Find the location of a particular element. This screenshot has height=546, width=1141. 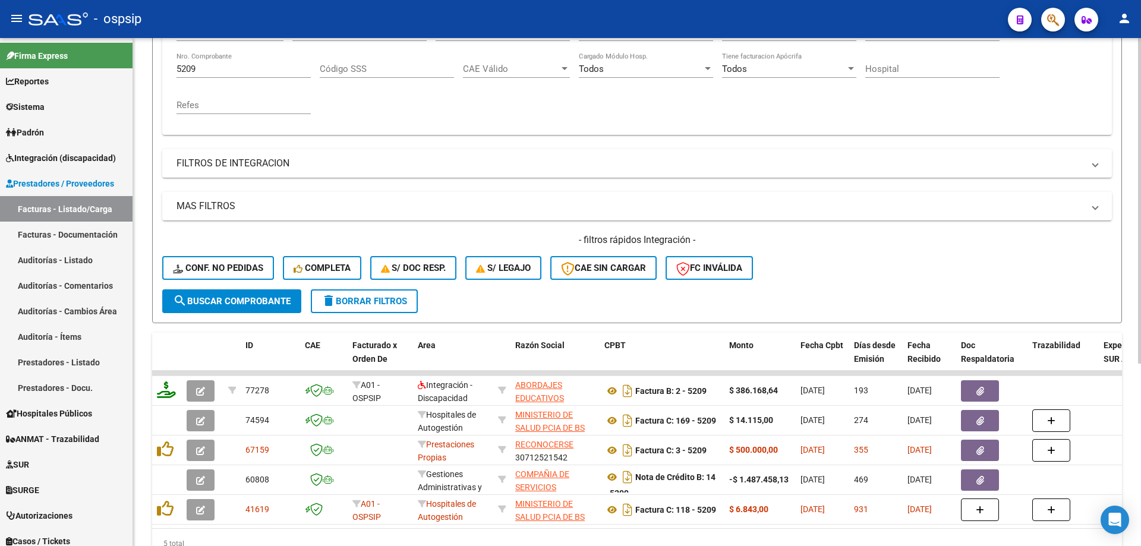

span: Monto is located at coordinates (741, 345).